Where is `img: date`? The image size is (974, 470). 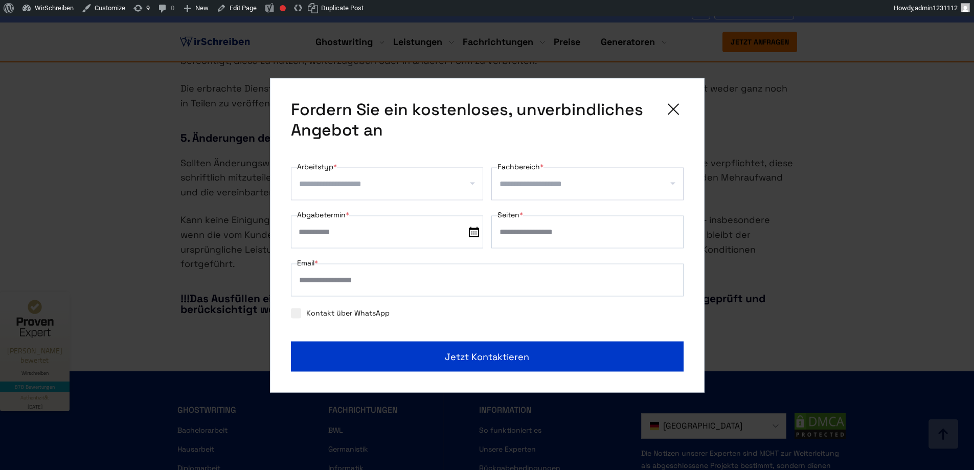
img: date is located at coordinates (474, 232).